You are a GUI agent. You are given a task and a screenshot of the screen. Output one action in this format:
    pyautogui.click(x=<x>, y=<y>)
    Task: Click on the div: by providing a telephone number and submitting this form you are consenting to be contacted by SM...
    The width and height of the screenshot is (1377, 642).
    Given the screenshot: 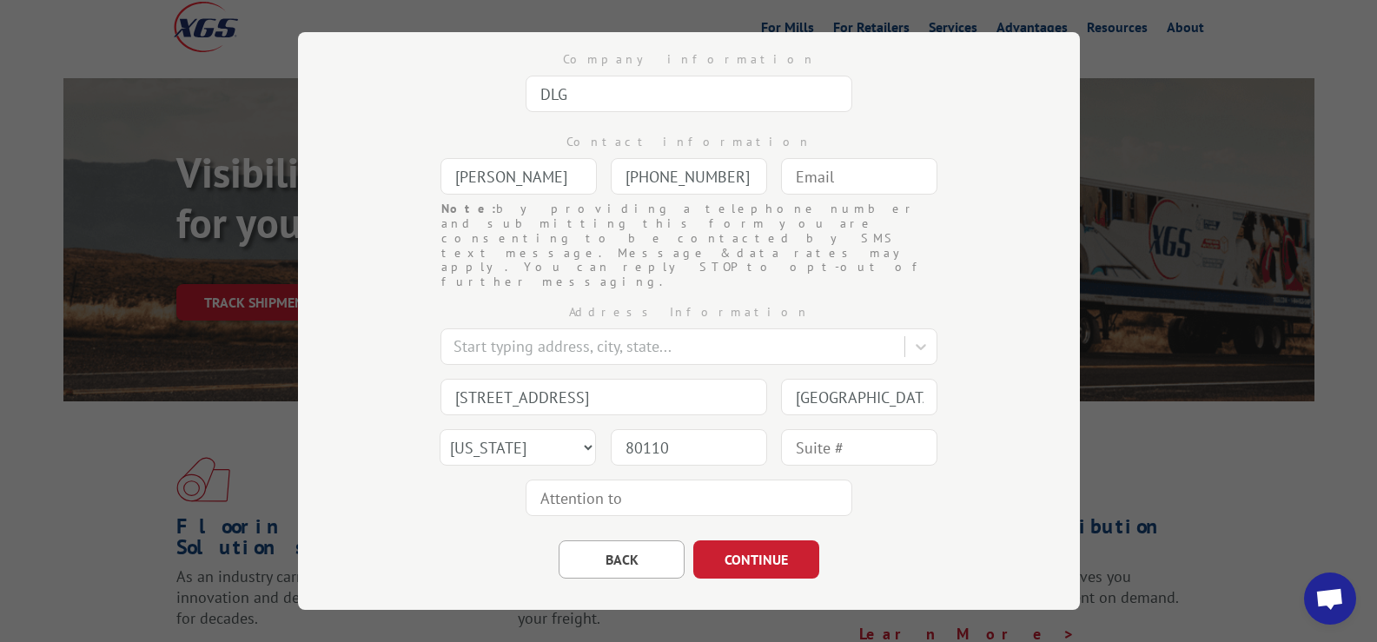 What is the action you would take?
    pyautogui.click(x=689, y=245)
    